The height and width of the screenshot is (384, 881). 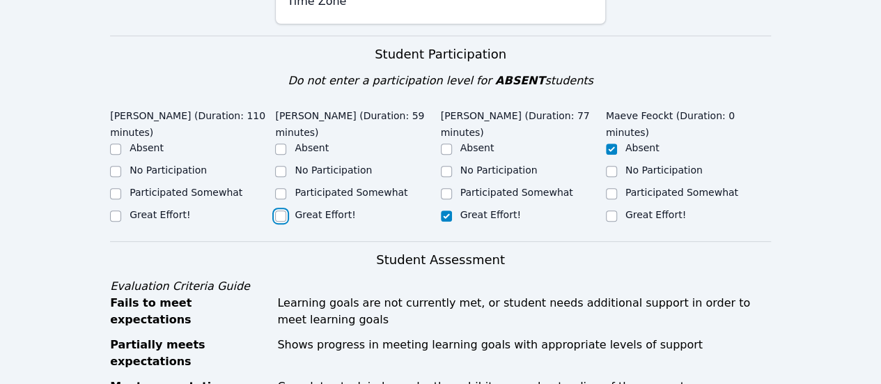 What do you see at coordinates (524, 353) in the screenshot?
I see `div: Shows progress in meeting learning goals with appropriate levels of support` at bounding box center [524, 353].